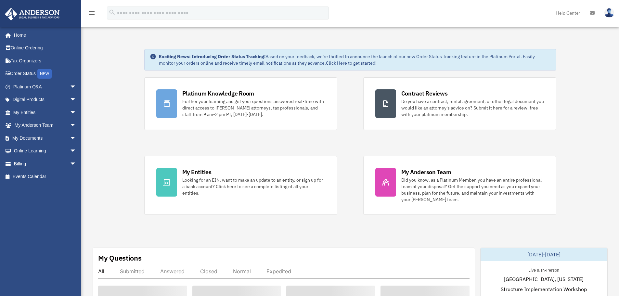 The image size is (619, 296). What do you see at coordinates (352, 63) in the screenshot?
I see `a: Click Here to get started!` at bounding box center [352, 63].